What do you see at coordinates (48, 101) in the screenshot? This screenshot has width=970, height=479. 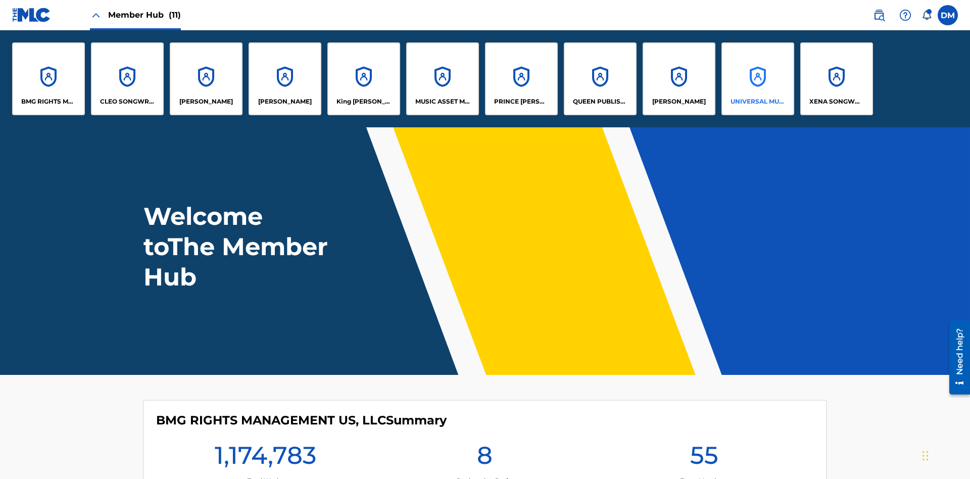 I see `p: BMG RIGHTS MANAGEMENT US, LLC` at bounding box center [48, 101].